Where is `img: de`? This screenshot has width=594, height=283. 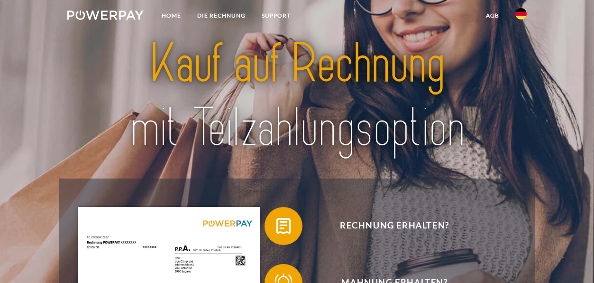 img: de is located at coordinates (521, 14).